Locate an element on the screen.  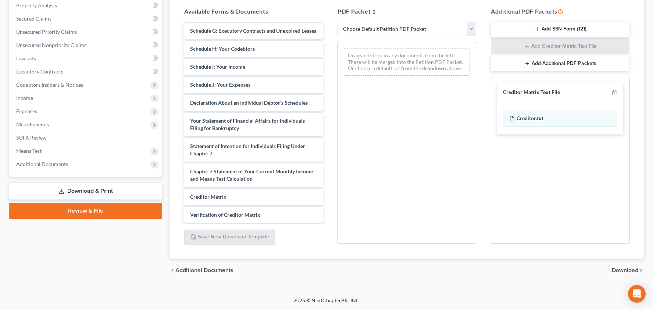
span: Unsecured Nonpriority Claims is located at coordinates (51, 45).